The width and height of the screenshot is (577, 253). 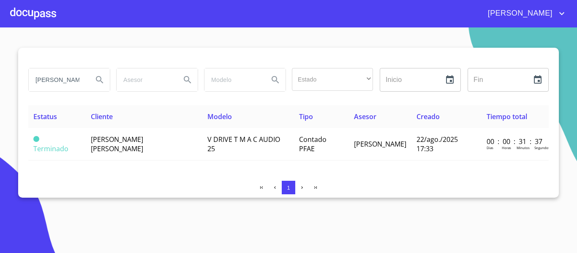 What do you see at coordinates (313, 144) in the screenshot?
I see `span: Contado PFAE` at bounding box center [313, 144].